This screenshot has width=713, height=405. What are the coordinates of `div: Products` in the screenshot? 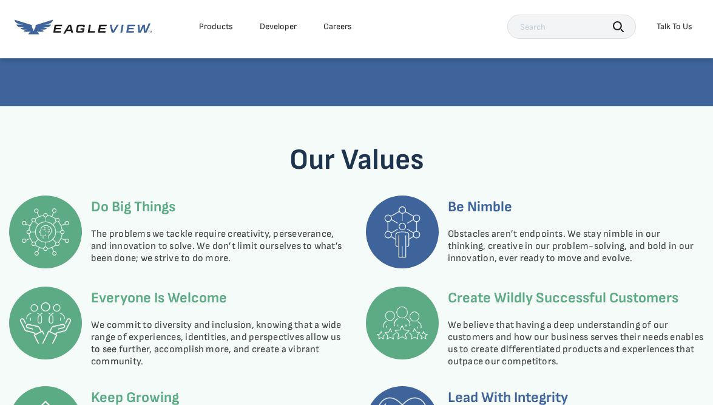 It's located at (216, 27).